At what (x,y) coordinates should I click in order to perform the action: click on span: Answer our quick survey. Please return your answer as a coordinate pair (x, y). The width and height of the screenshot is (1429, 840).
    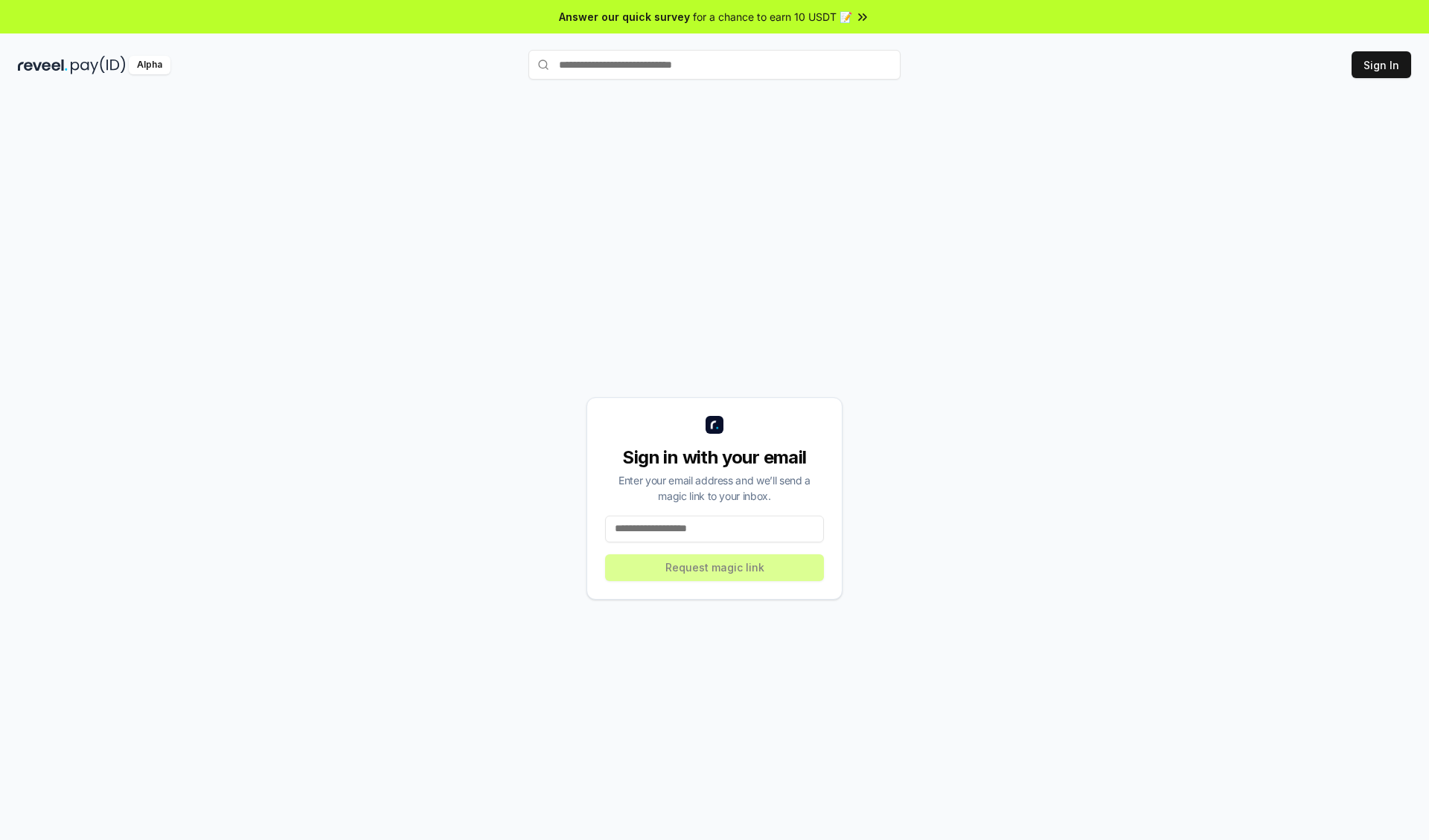
    Looking at the image, I should click on (624, 16).